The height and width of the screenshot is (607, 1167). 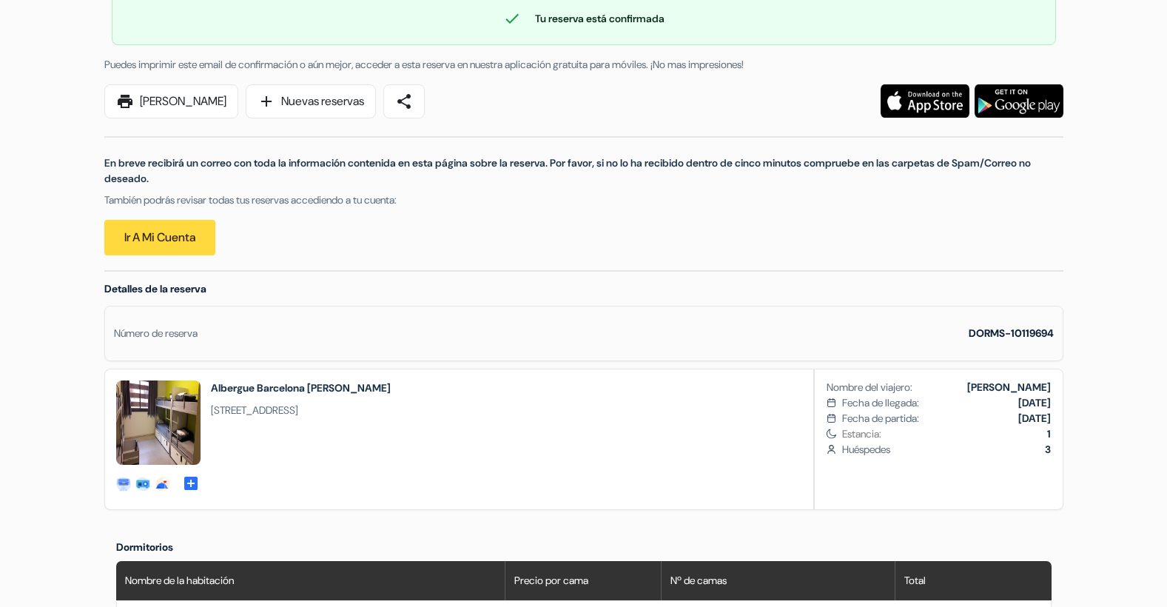 I want to click on b: 3, so click(x=1048, y=449).